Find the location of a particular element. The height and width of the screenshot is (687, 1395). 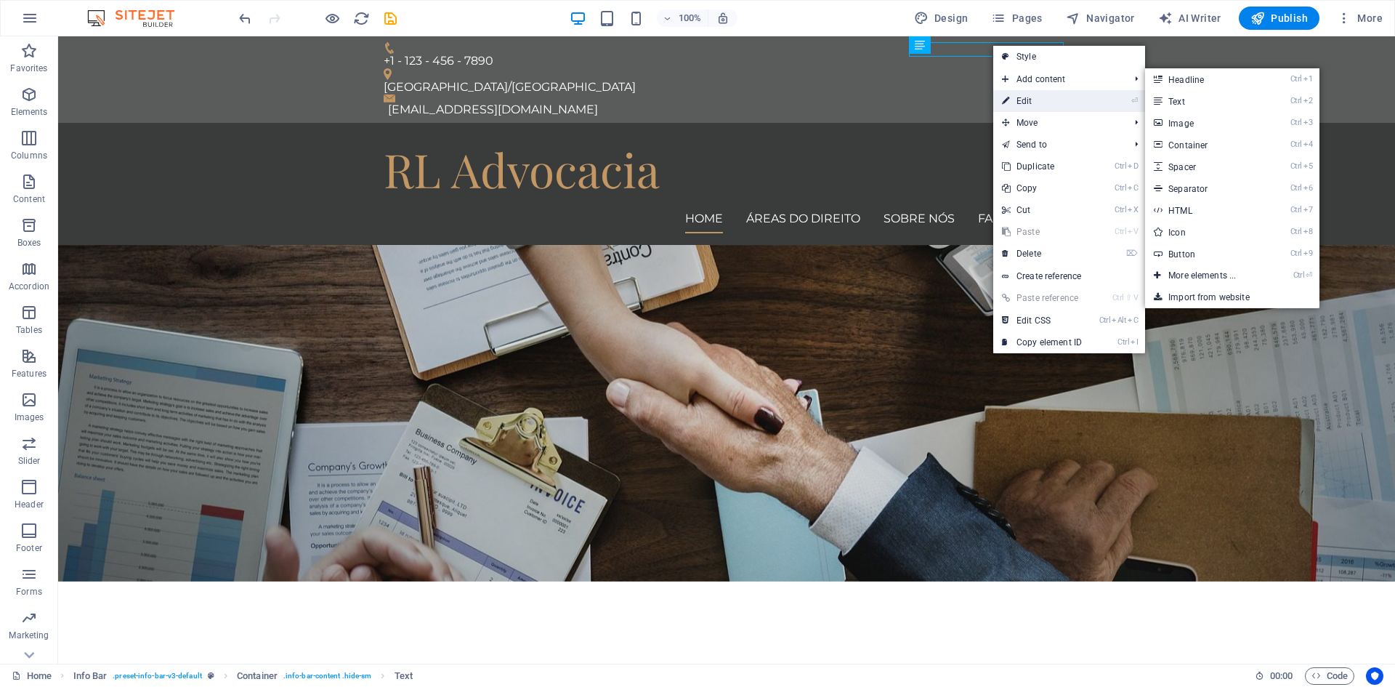

span: More is located at coordinates (1360, 18).